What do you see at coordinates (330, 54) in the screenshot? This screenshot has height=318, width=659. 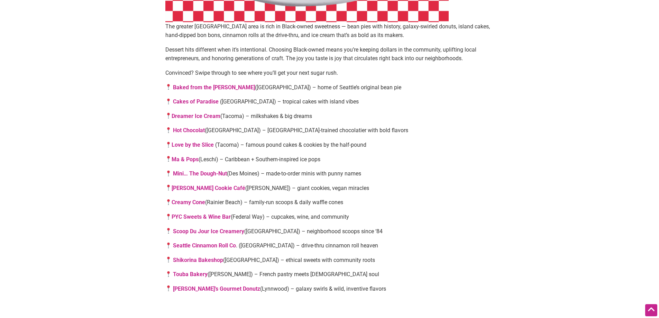 I see `p: Dessert hits different when it’s intentional. Choosing Black-owned means you’re keeping dollars i...` at bounding box center [330, 54].